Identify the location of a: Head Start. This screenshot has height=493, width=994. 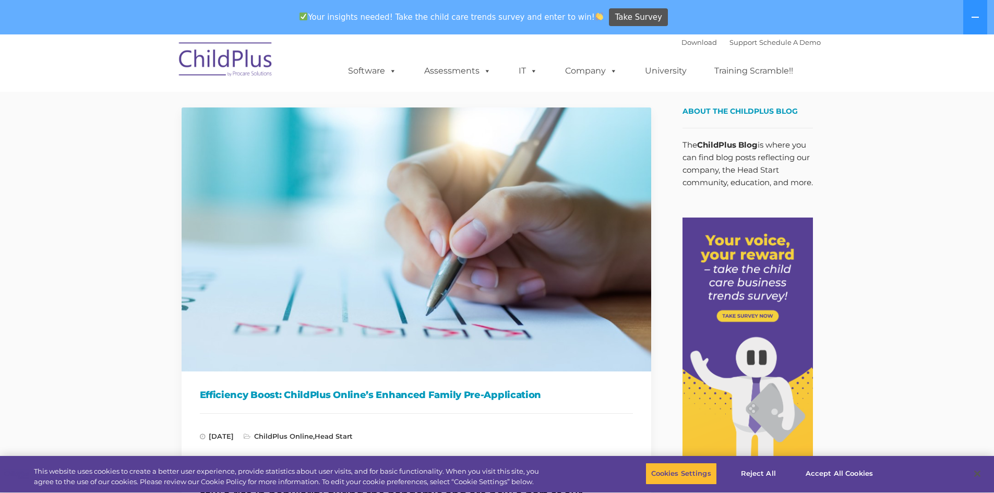
(333, 436).